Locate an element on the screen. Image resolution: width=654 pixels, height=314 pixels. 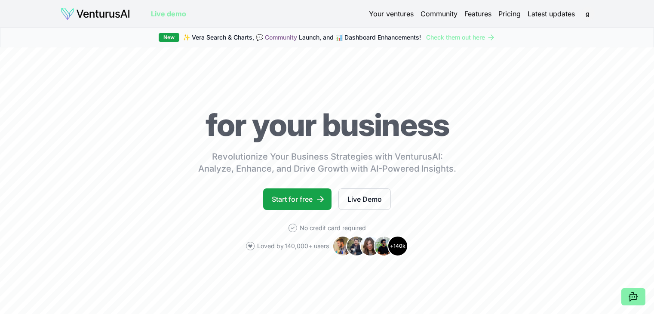
span: g is located at coordinates (588, 14).